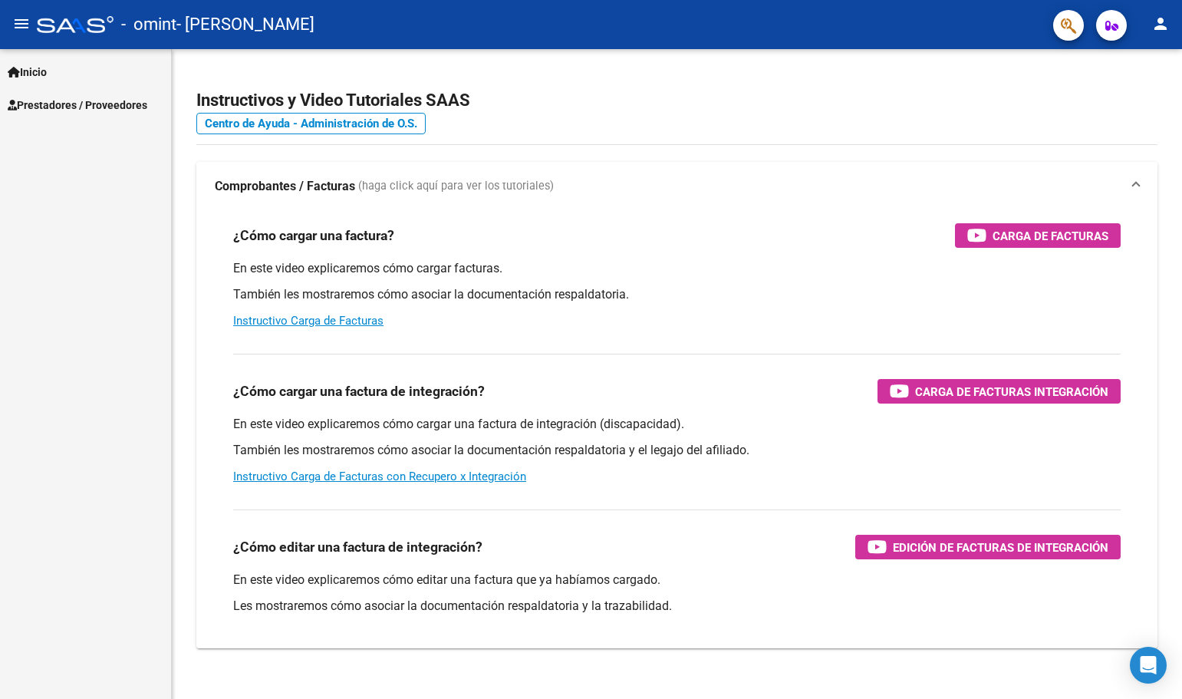  What do you see at coordinates (676, 429) in the screenshot?
I see `div: Comprobantes / Facturas (haga click aquí para ver los tutoriales)` at bounding box center [676, 429].